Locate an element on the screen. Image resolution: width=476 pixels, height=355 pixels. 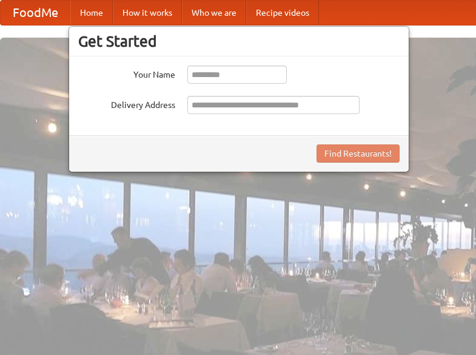
a: Who we are is located at coordinates (214, 13).